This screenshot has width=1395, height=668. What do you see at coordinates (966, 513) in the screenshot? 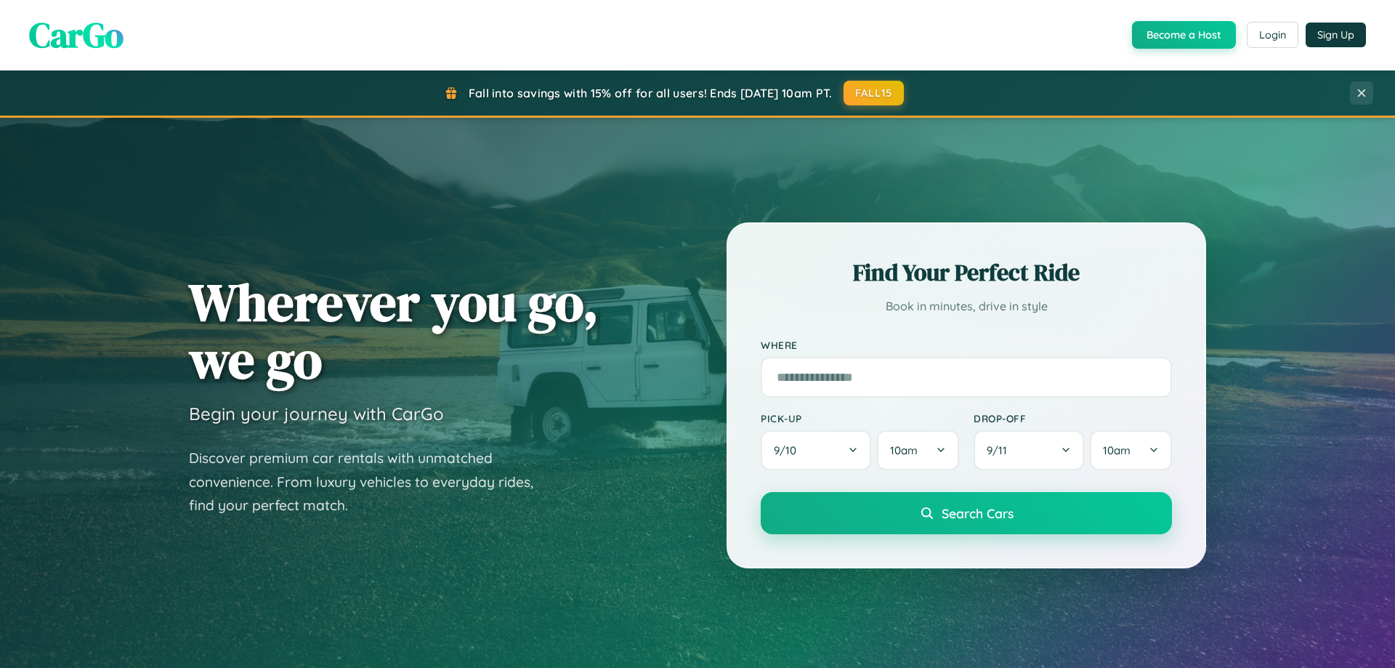
I see `button: Search Cars` at bounding box center [966, 513].